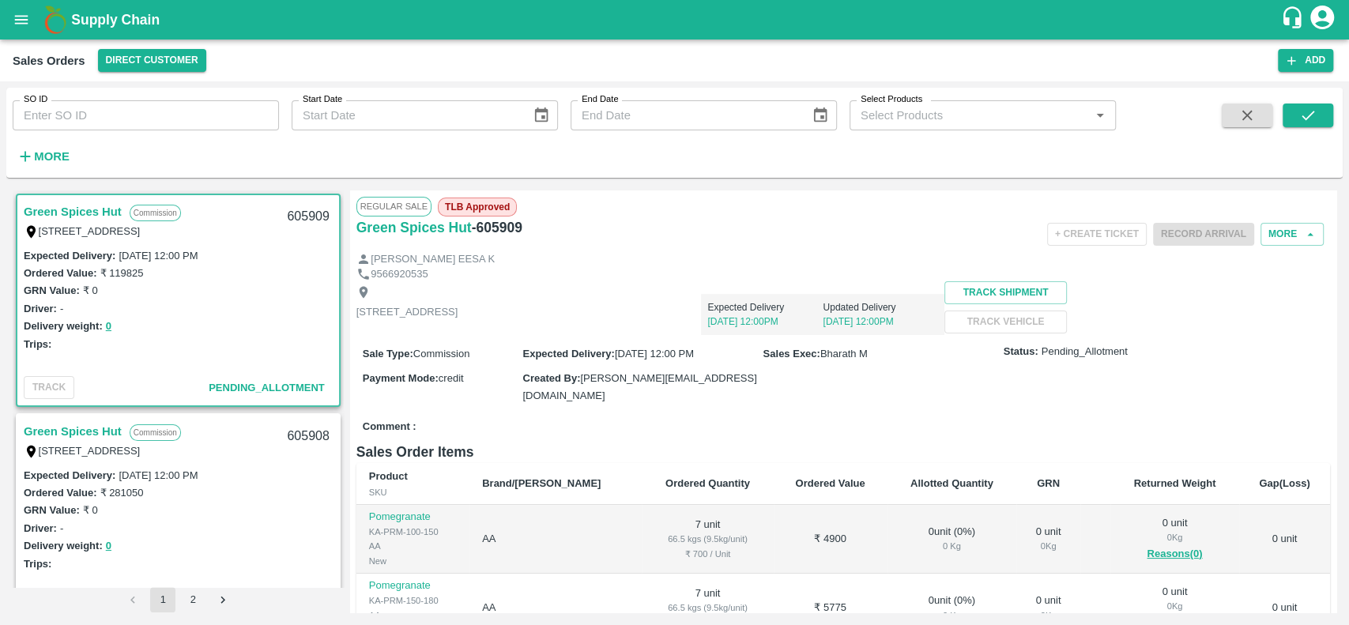  What do you see at coordinates (36, 100) in the screenshot?
I see `label: SO ID` at bounding box center [36, 100].